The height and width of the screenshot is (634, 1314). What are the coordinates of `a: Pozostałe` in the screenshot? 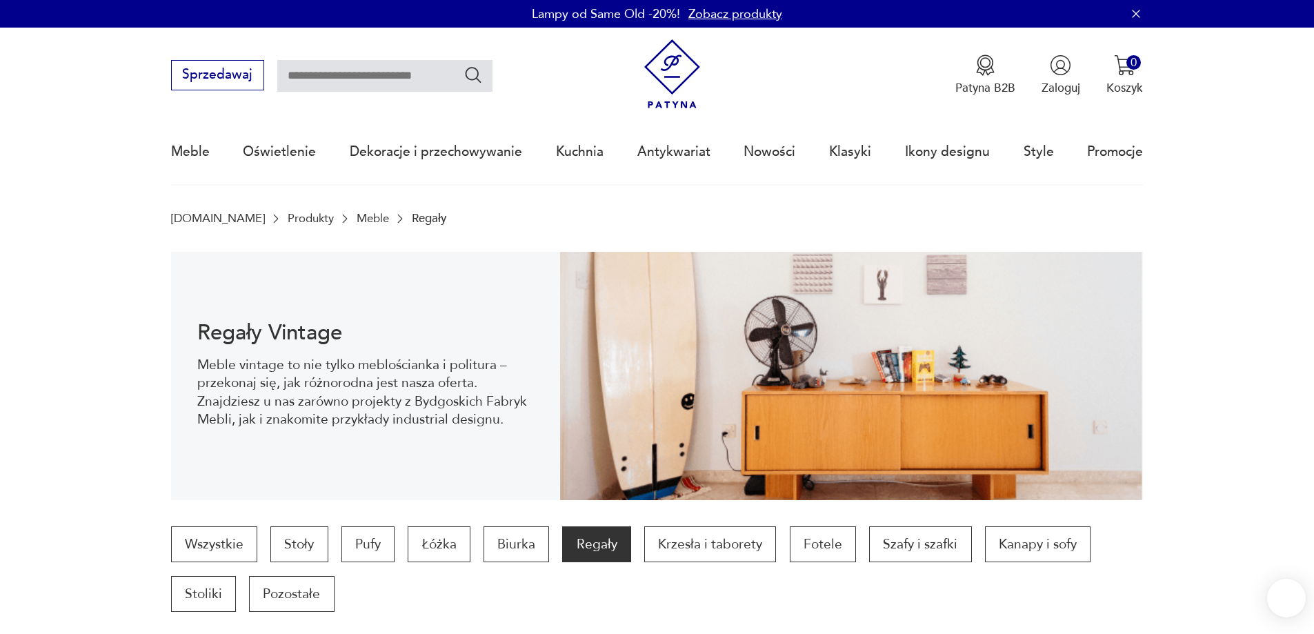 It's located at (291, 594).